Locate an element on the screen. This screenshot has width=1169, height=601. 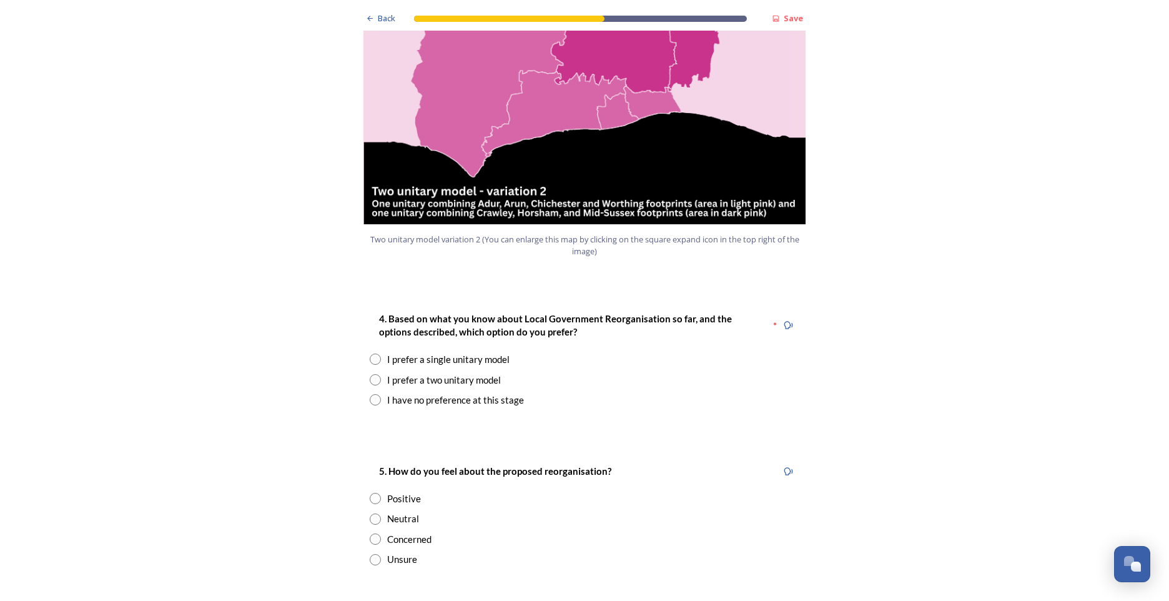
div: Concerned is located at coordinates (409, 539).